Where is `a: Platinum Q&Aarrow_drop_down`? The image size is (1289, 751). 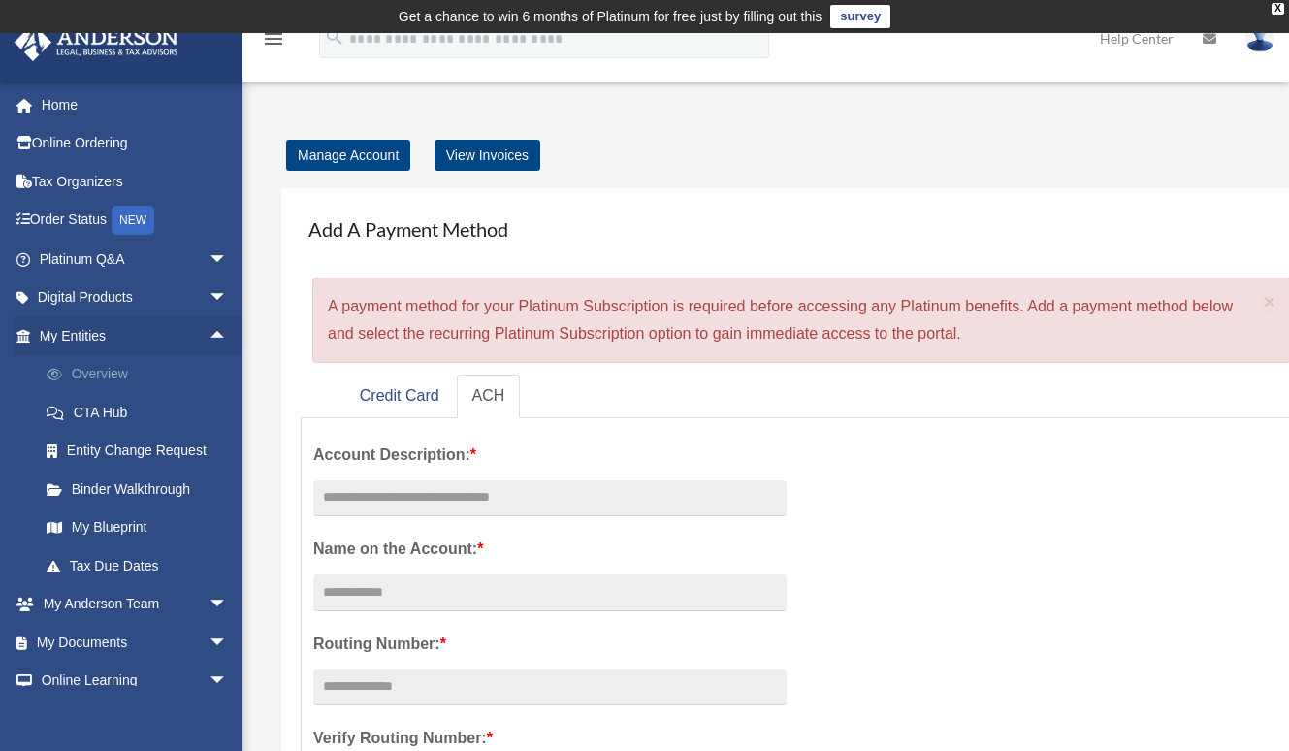
a: Platinum Q&Aarrow_drop_down is located at coordinates (135, 259).